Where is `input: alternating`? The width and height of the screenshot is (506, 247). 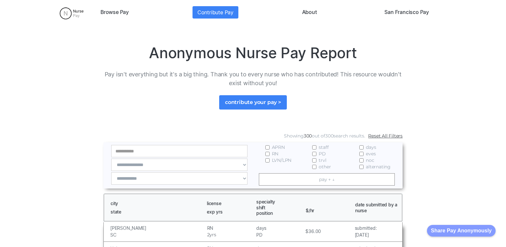 input: alternating is located at coordinates (361, 167).